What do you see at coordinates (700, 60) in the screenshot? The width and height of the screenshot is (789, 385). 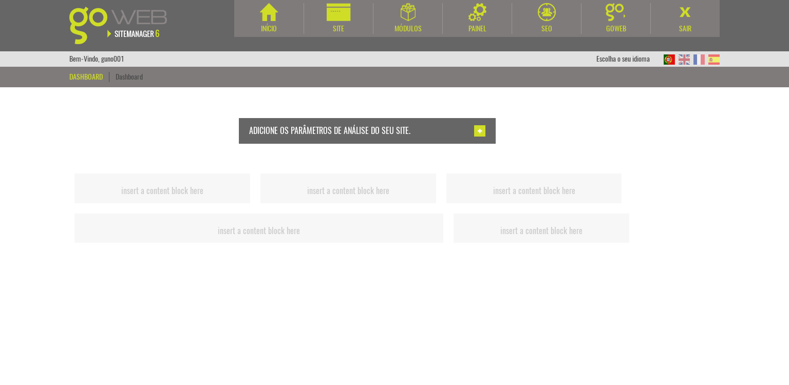 I see `img: FR` at bounding box center [700, 60].